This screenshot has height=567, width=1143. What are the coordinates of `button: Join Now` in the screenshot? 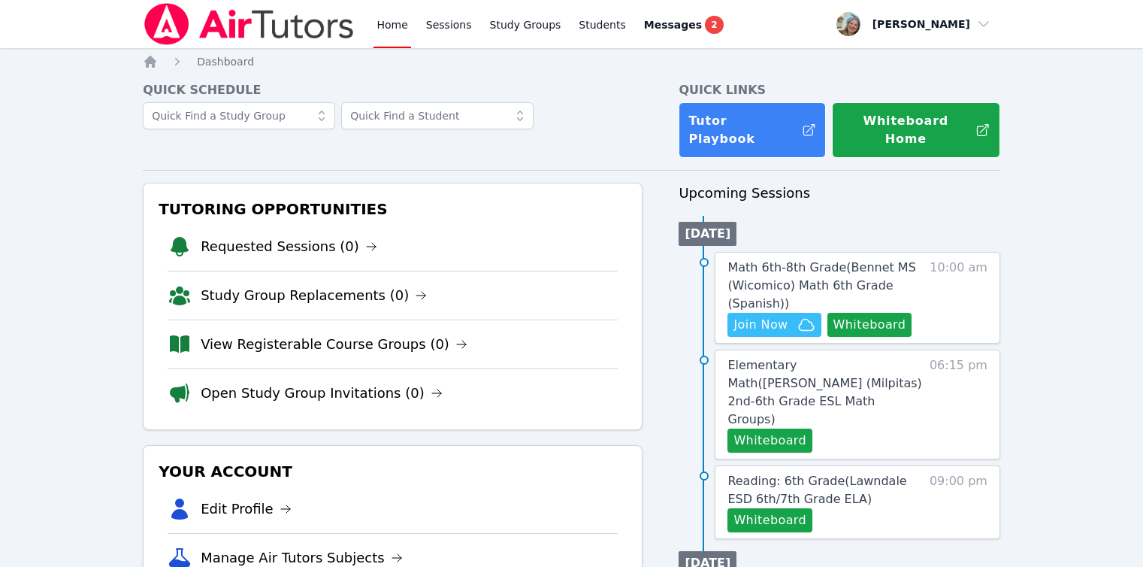 It's located at (774, 325).